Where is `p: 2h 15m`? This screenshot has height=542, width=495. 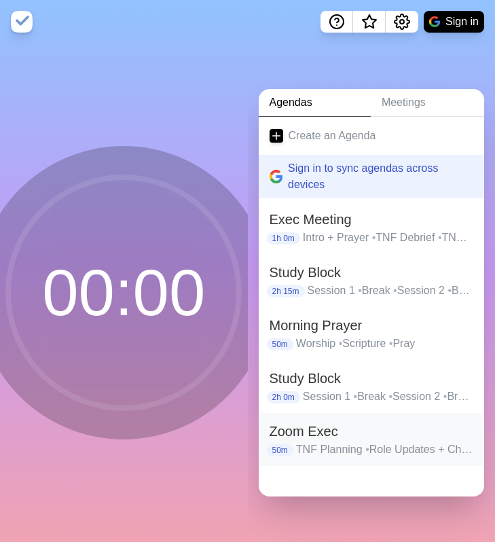
p: 2h 15m is located at coordinates (286, 291).